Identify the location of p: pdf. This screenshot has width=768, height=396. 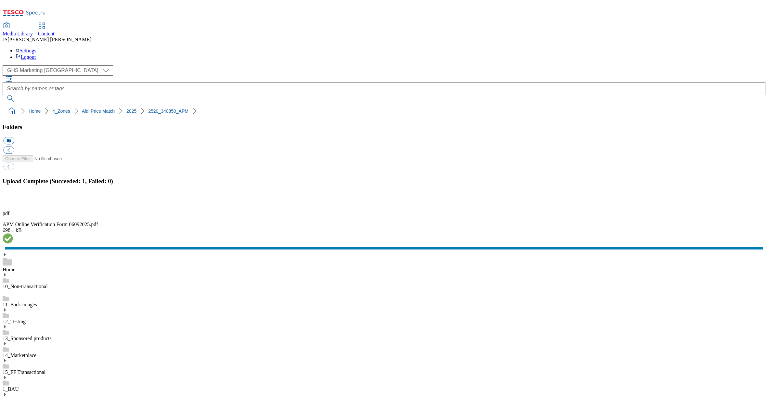
(384, 214).